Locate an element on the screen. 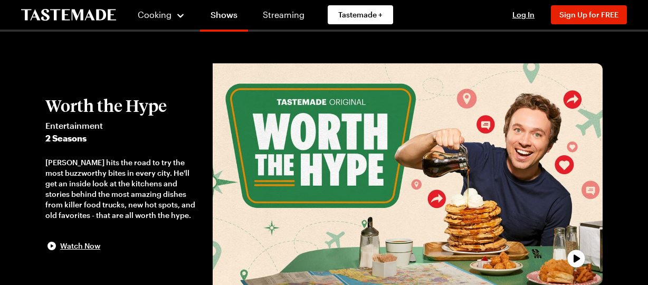 Image resolution: width=648 pixels, height=285 pixels. img: Worth the Hype is located at coordinates (407, 174).